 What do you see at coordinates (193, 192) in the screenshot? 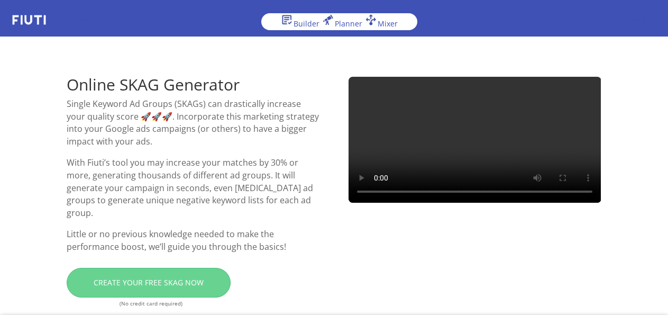
I see `p: With Fiuti’s tool you may increase your matches by 30% or more, generating thousands of different...` at bounding box center [193, 192].